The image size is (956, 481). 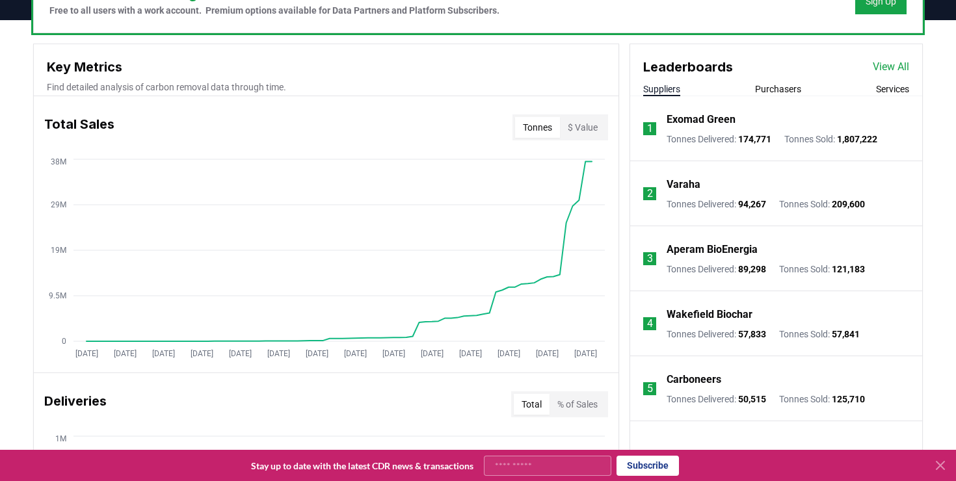 What do you see at coordinates (650, 129) in the screenshot?
I see `p: 1` at bounding box center [650, 129].